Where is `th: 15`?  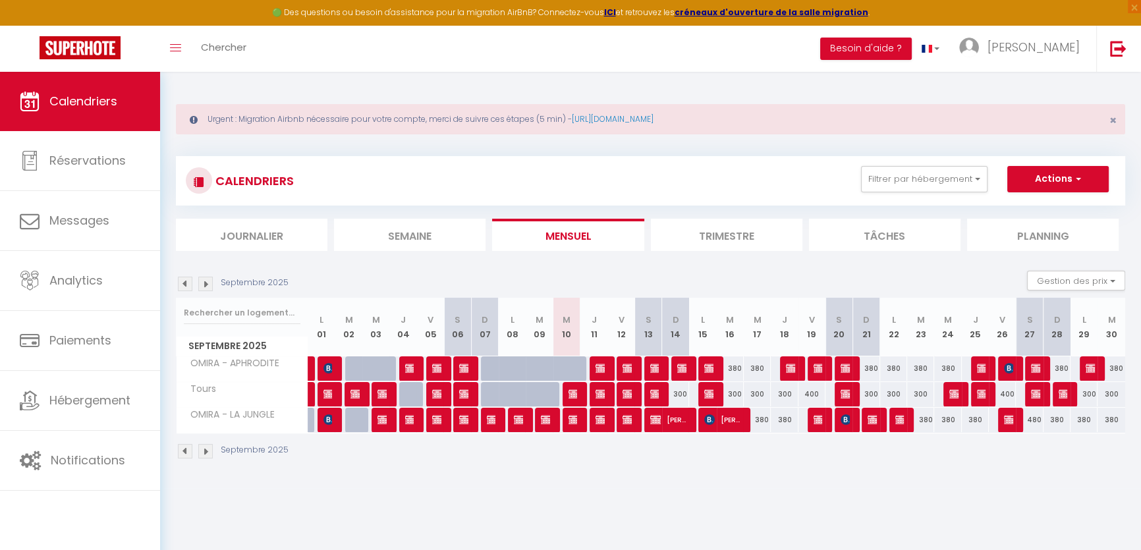 th: 15 is located at coordinates (702, 327).